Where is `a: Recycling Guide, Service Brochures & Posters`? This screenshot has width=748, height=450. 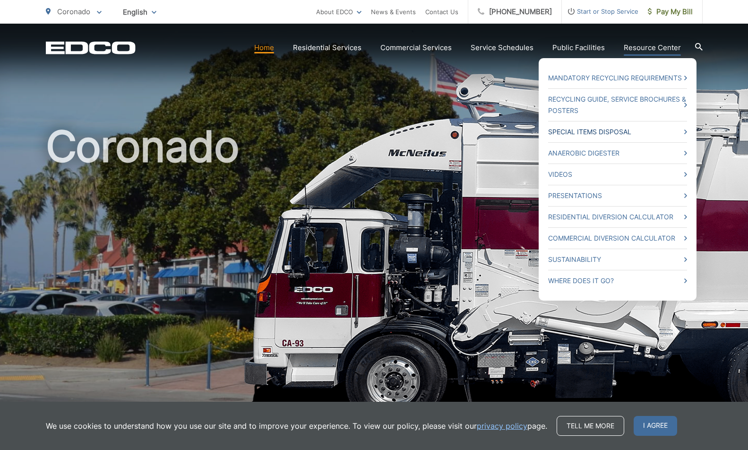 a: Recycling Guide, Service Brochures & Posters is located at coordinates (617, 105).